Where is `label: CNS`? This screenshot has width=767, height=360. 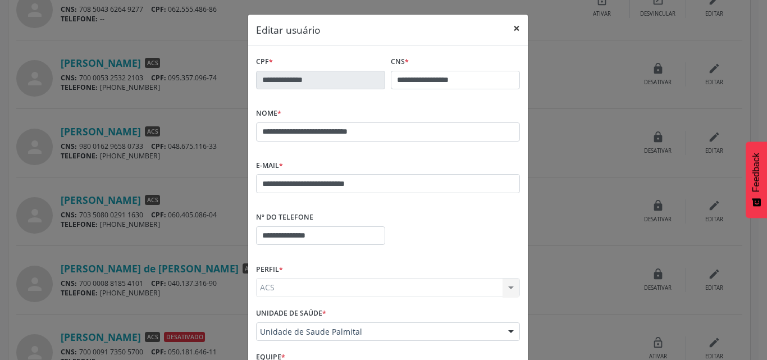
label: CNS is located at coordinates (400, 62).